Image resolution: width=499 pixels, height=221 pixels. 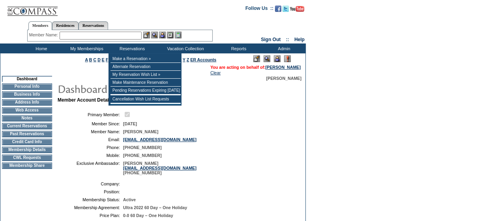 I want to click on td: My Memberships, so click(x=86, y=48).